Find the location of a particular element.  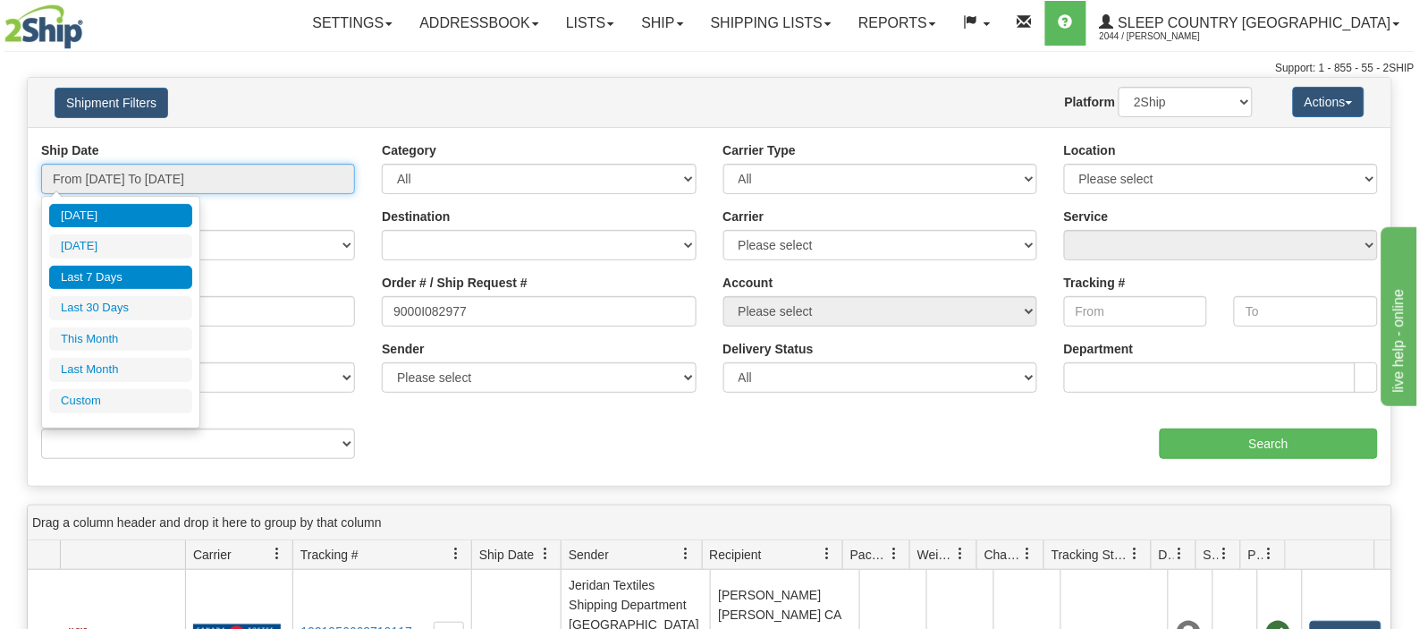

span: Delivery Status is located at coordinates (1166, 554).